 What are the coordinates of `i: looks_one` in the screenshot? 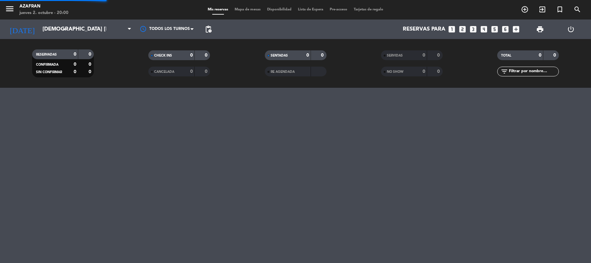 It's located at (452, 29).